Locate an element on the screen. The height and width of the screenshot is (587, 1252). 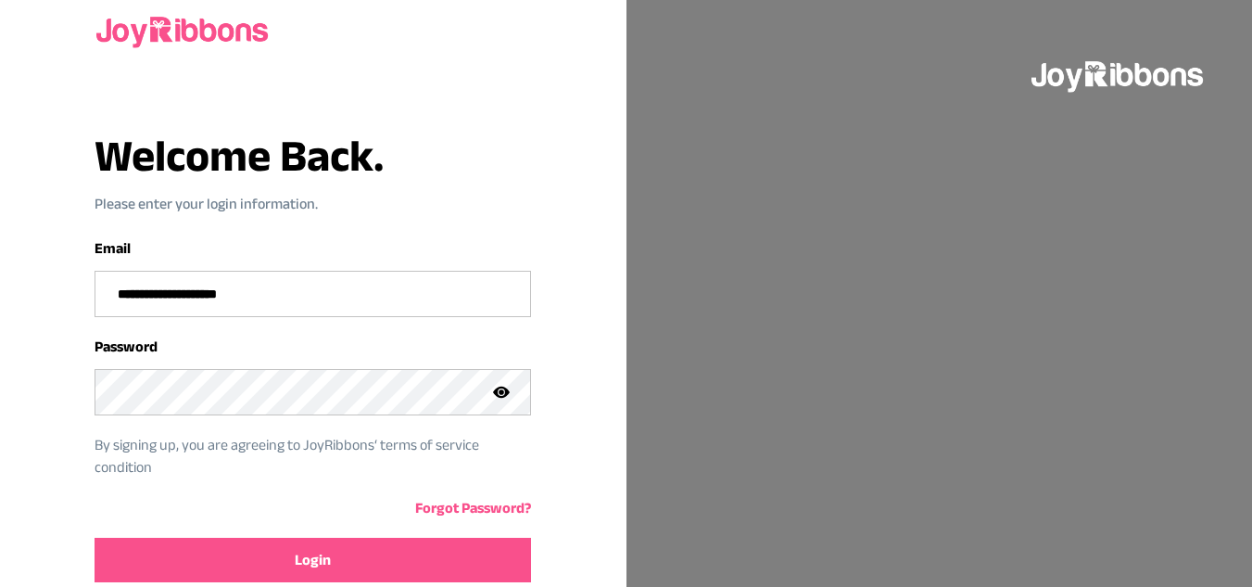
span: Login is located at coordinates (312, 560).